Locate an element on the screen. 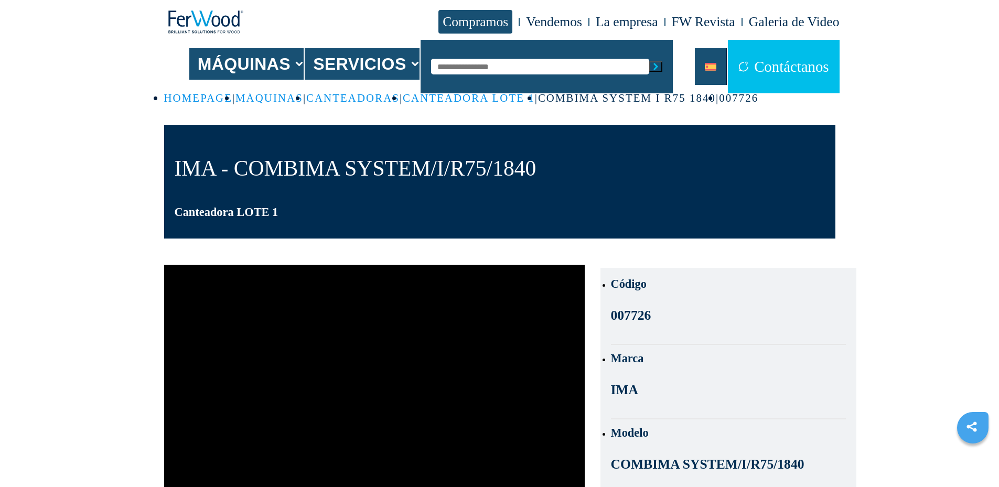 The height and width of the screenshot is (487, 999). a: canteadora lote 1 is located at coordinates (469, 98).